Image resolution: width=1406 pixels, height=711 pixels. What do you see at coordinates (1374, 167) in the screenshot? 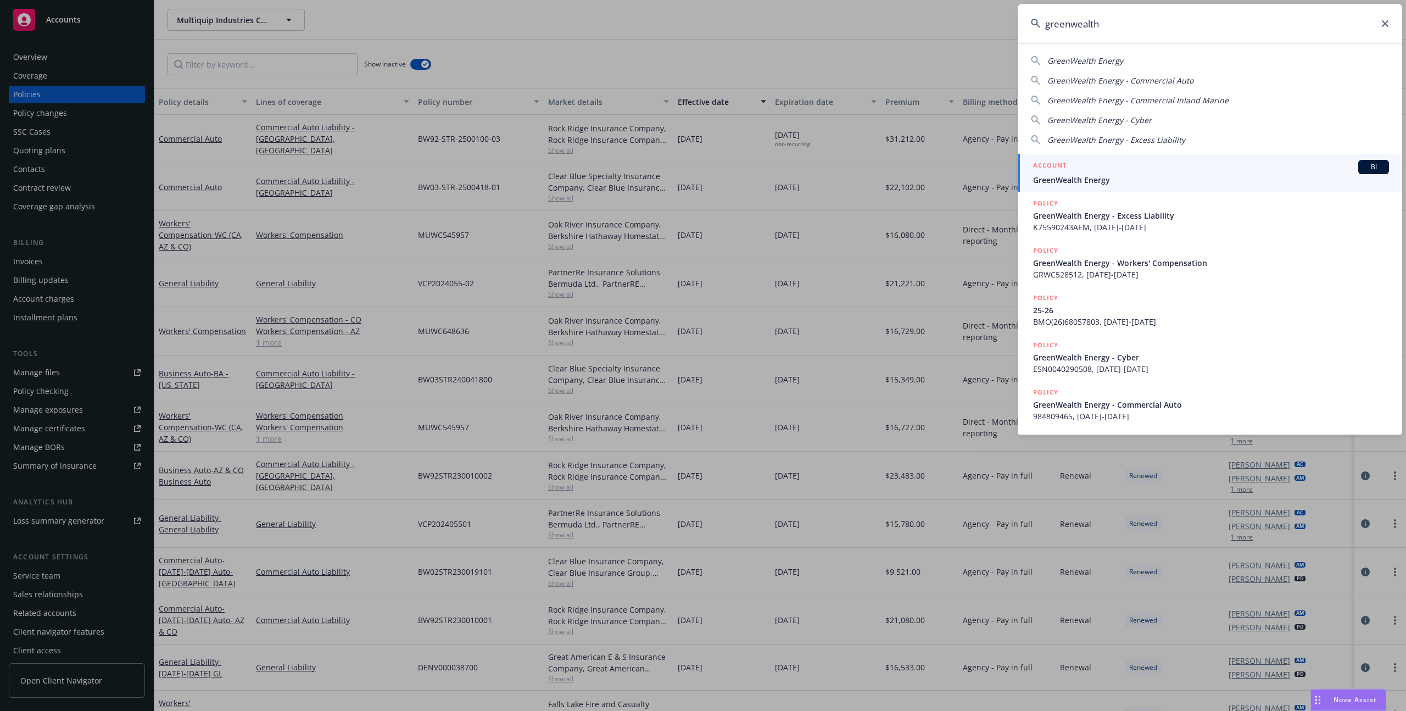
I see `span: BI` at bounding box center [1374, 167].